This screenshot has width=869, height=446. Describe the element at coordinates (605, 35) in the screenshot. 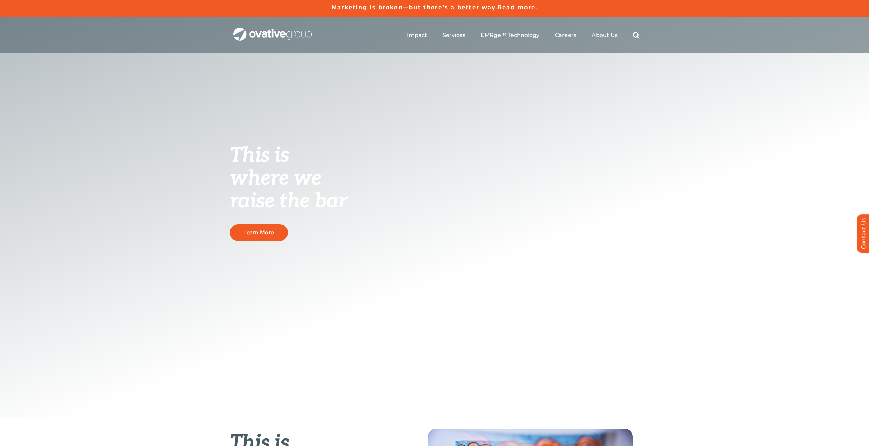

I see `a: About Us` at that location.